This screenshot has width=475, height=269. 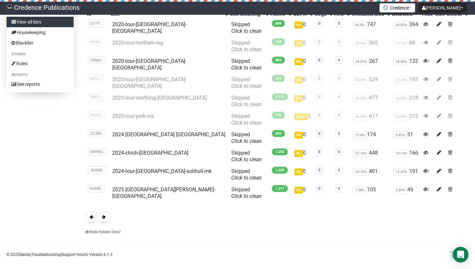 What do you see at coordinates (303, 120) in the screenshot?
I see `td: 2` at bounding box center [303, 120].